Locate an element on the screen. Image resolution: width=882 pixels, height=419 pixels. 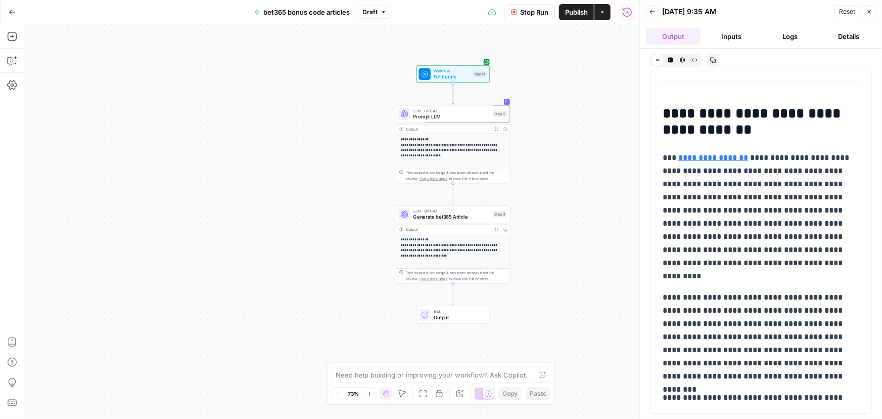
button: bet365 bonus code articles is located at coordinates (302, 12).